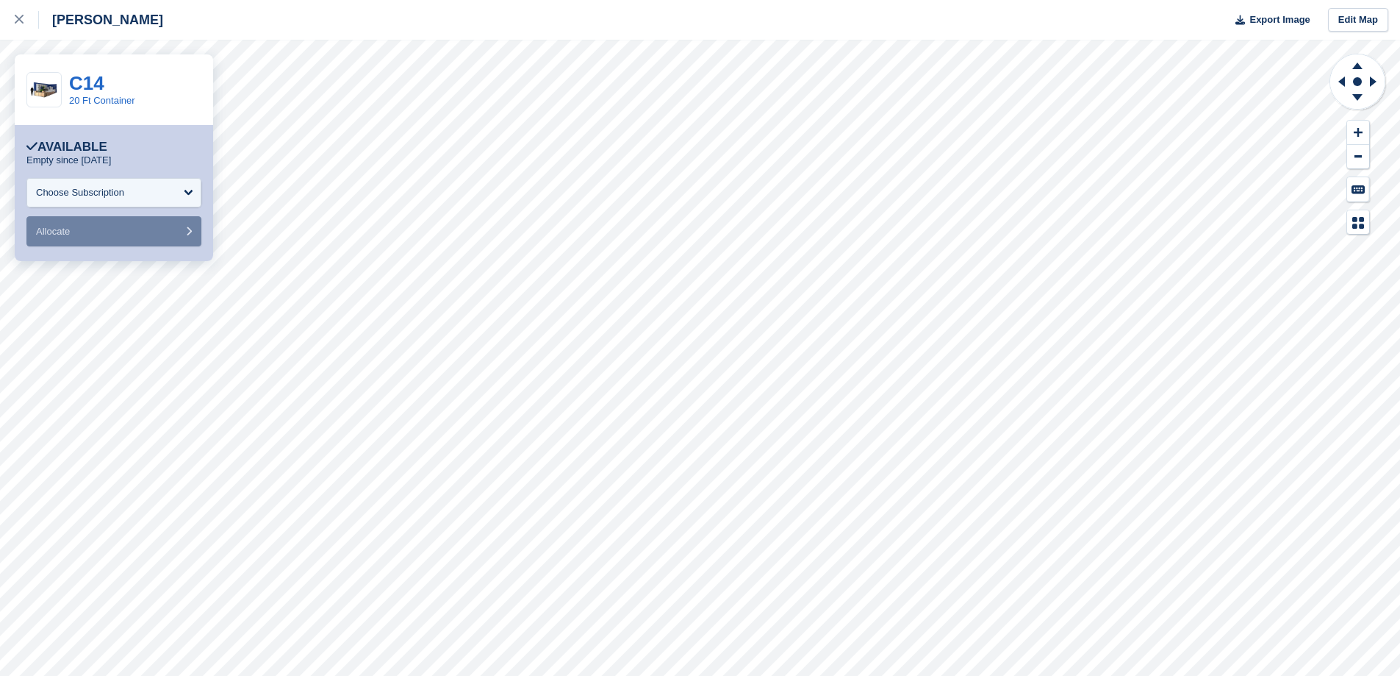 The width and height of the screenshot is (1400, 676). What do you see at coordinates (67, 147) in the screenshot?
I see `div: Available` at bounding box center [67, 147].